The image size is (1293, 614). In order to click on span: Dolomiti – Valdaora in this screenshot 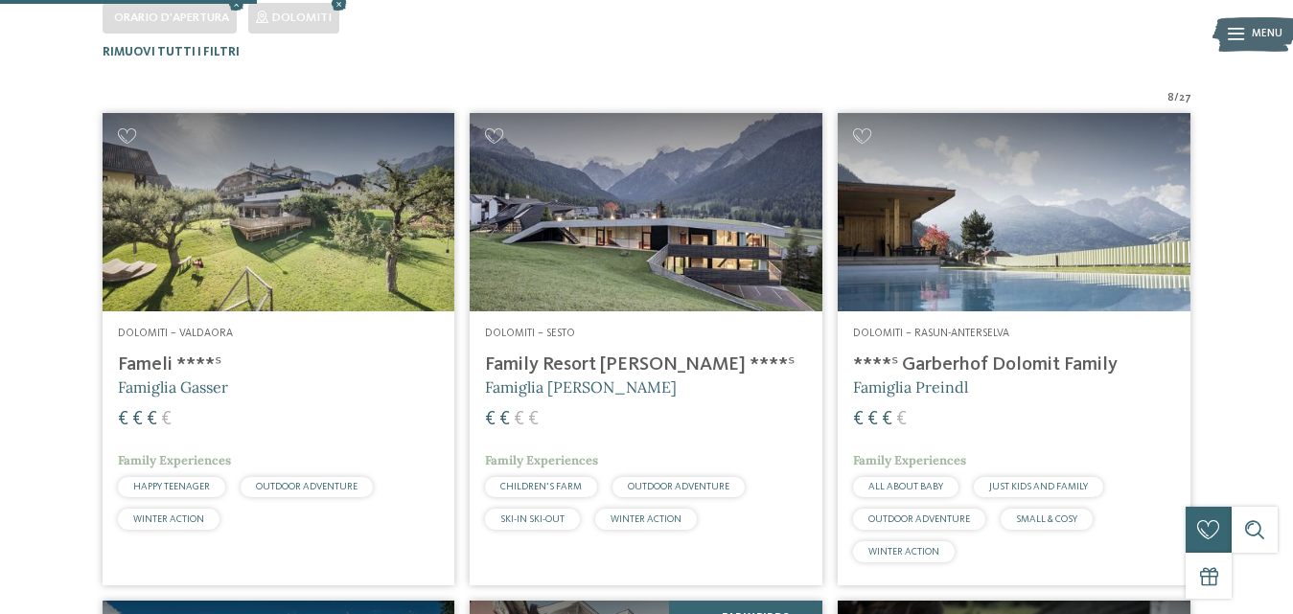, I will do `click(175, 334)`.